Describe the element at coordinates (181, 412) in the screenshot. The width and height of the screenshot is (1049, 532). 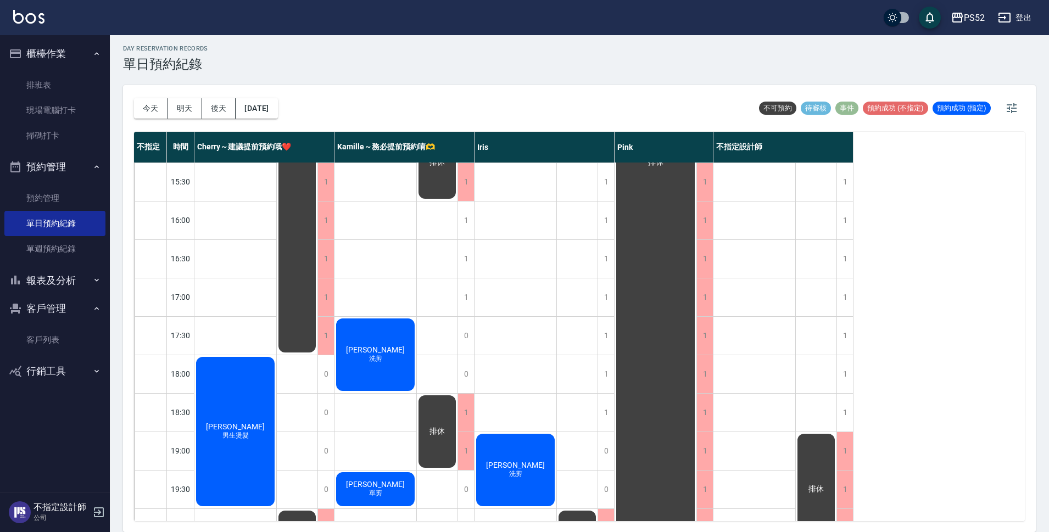
I see `div: 18:30` at that location.